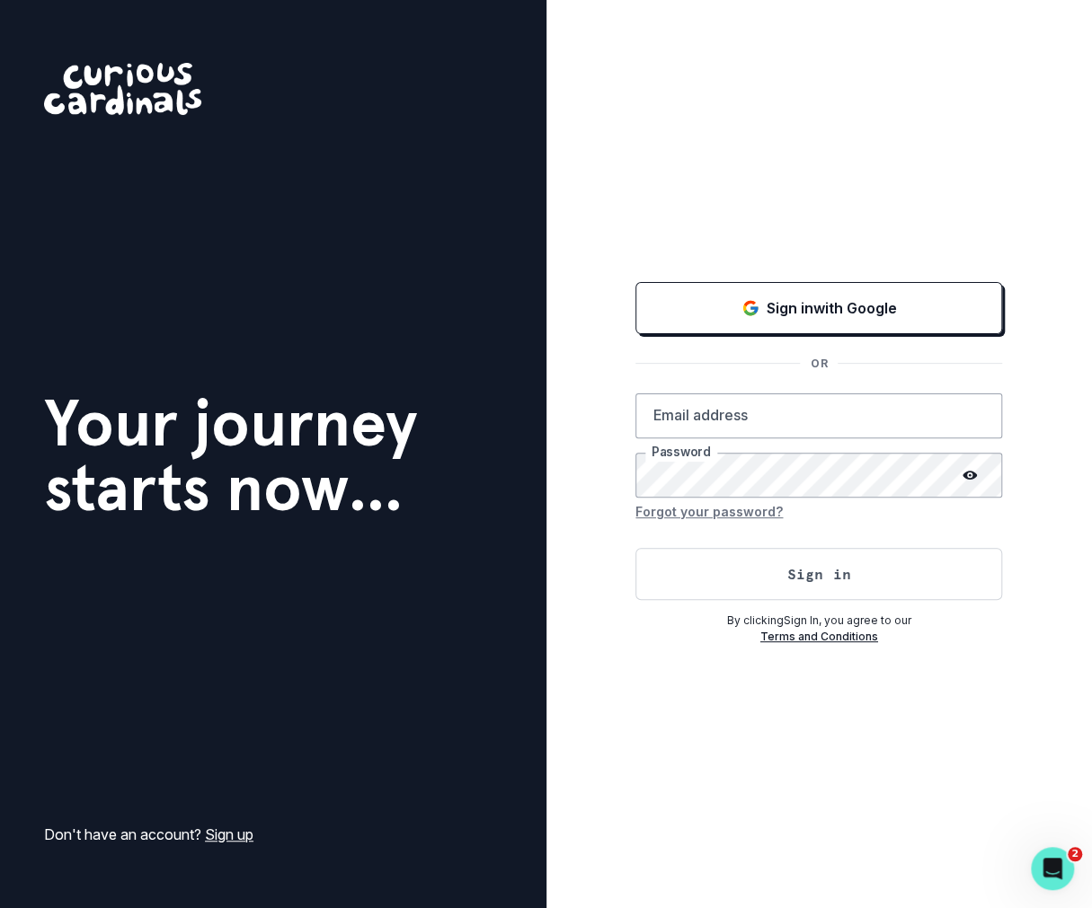  What do you see at coordinates (818, 308) in the screenshot?
I see `button: Sign in with Google (GSuite)` at bounding box center [818, 308].